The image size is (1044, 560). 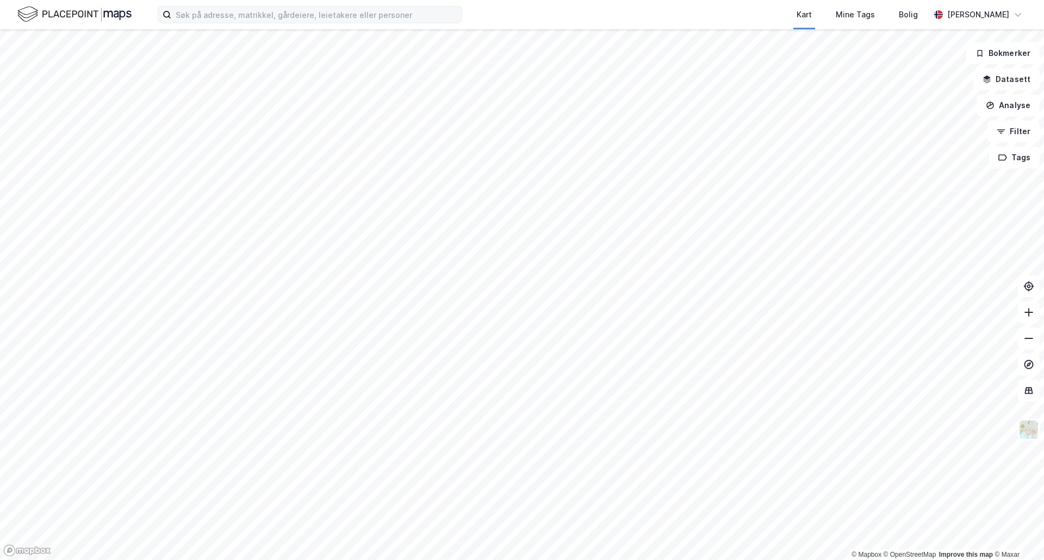 What do you see at coordinates (1014, 158) in the screenshot?
I see `button: Tags` at bounding box center [1014, 158].